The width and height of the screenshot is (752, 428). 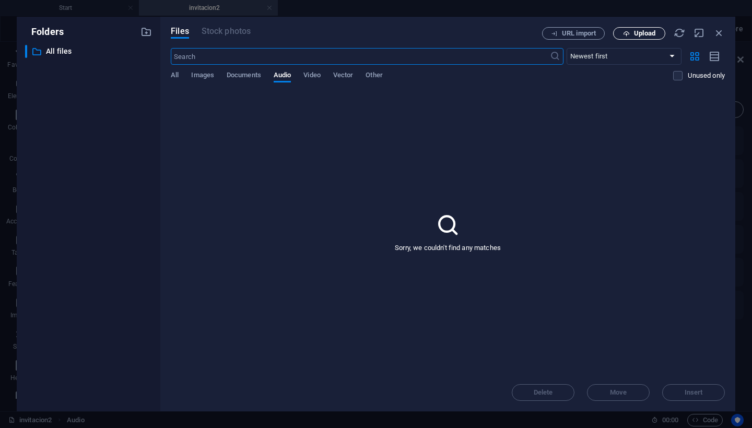 What do you see at coordinates (374, 76) in the screenshot?
I see `span: Other` at bounding box center [374, 76].